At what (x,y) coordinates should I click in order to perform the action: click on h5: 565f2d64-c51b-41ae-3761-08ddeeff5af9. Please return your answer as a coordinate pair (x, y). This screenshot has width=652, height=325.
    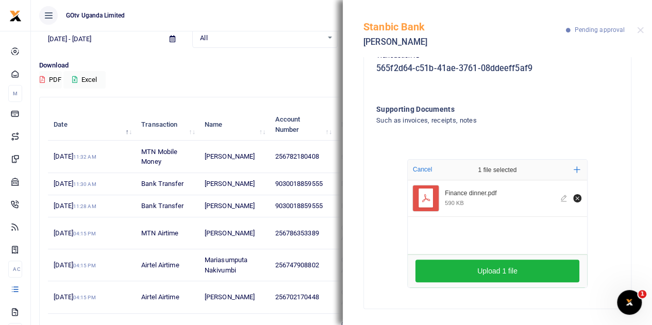
    Looking at the image, I should click on (498, 69).